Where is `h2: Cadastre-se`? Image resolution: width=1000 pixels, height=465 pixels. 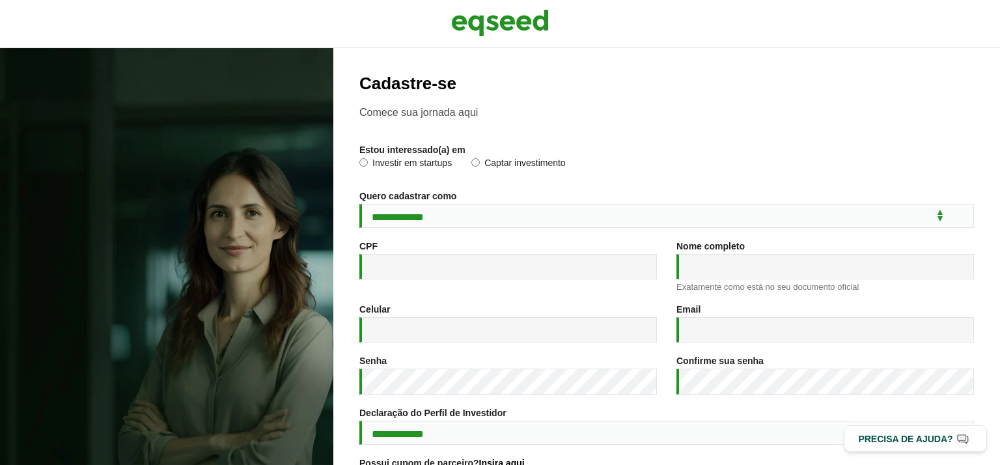
h2: Cadastre-se is located at coordinates (667, 83).